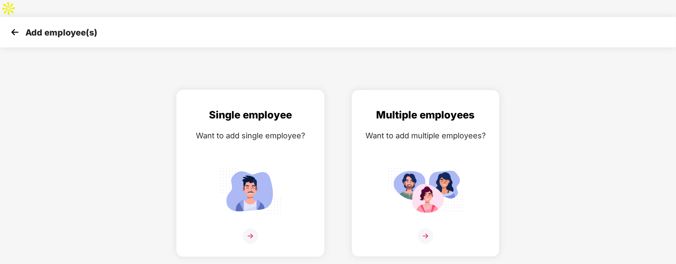  What do you see at coordinates (61, 33) in the screenshot?
I see `p: Add employee(s)` at bounding box center [61, 33].